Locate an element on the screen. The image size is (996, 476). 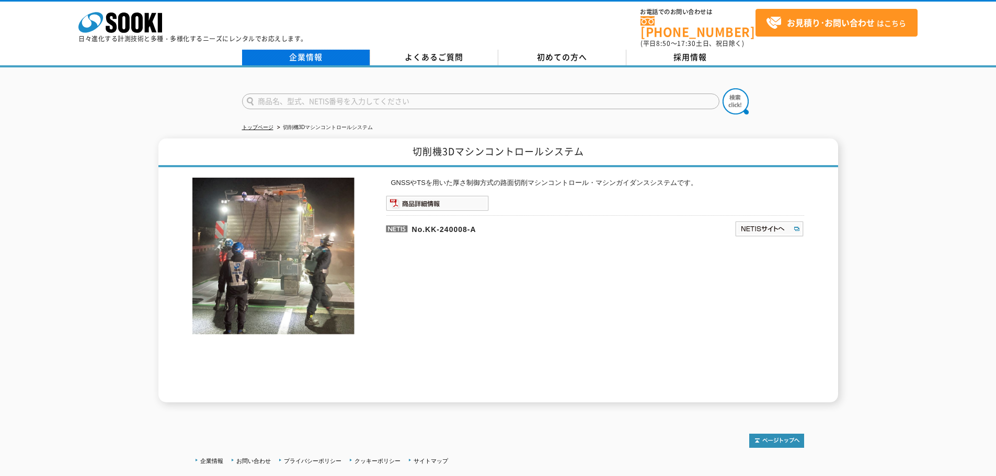
span: (平日 ～ 土日、祝日除く) is located at coordinates (692, 43).